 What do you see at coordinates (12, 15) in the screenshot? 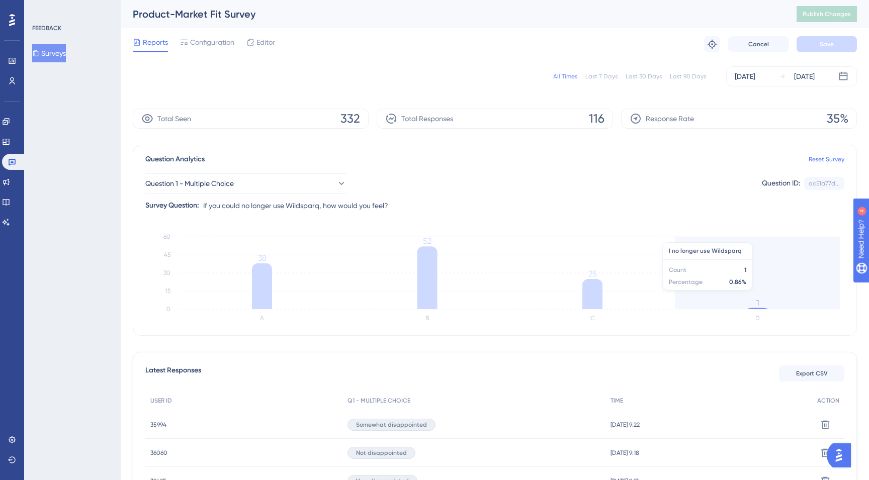
I see `img: launcher-image-alternative-text` at bounding box center [12, 15].